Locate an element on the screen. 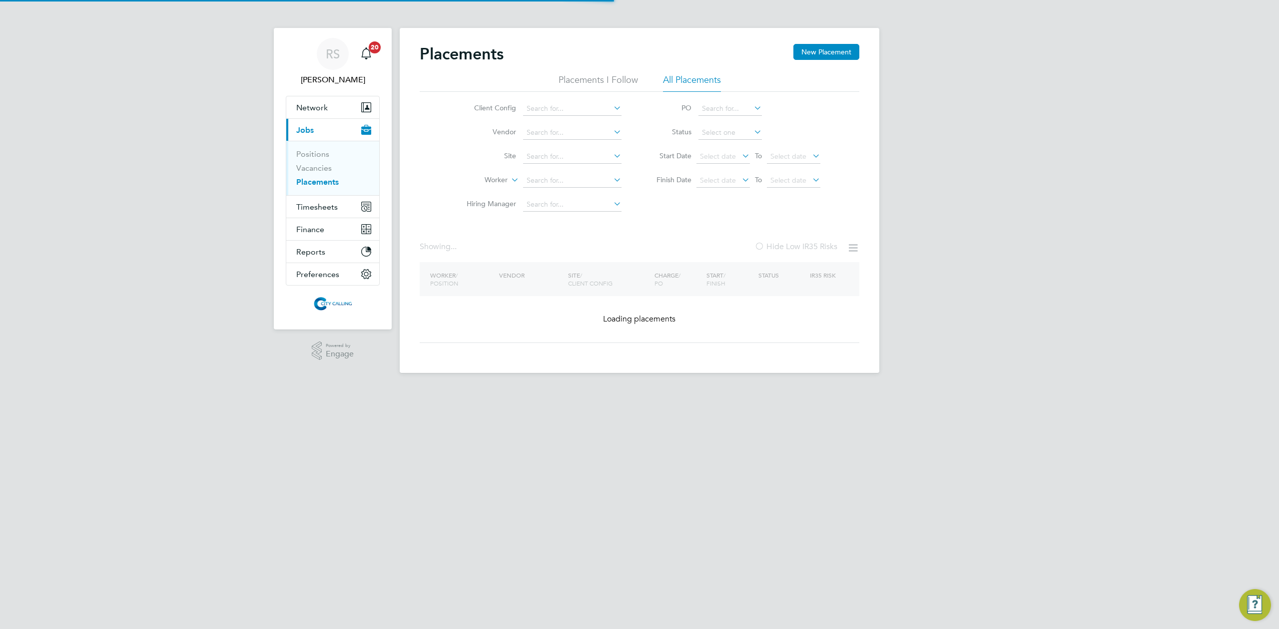 Image resolution: width=1279 pixels, height=629 pixels. button: Finance is located at coordinates (333, 229).